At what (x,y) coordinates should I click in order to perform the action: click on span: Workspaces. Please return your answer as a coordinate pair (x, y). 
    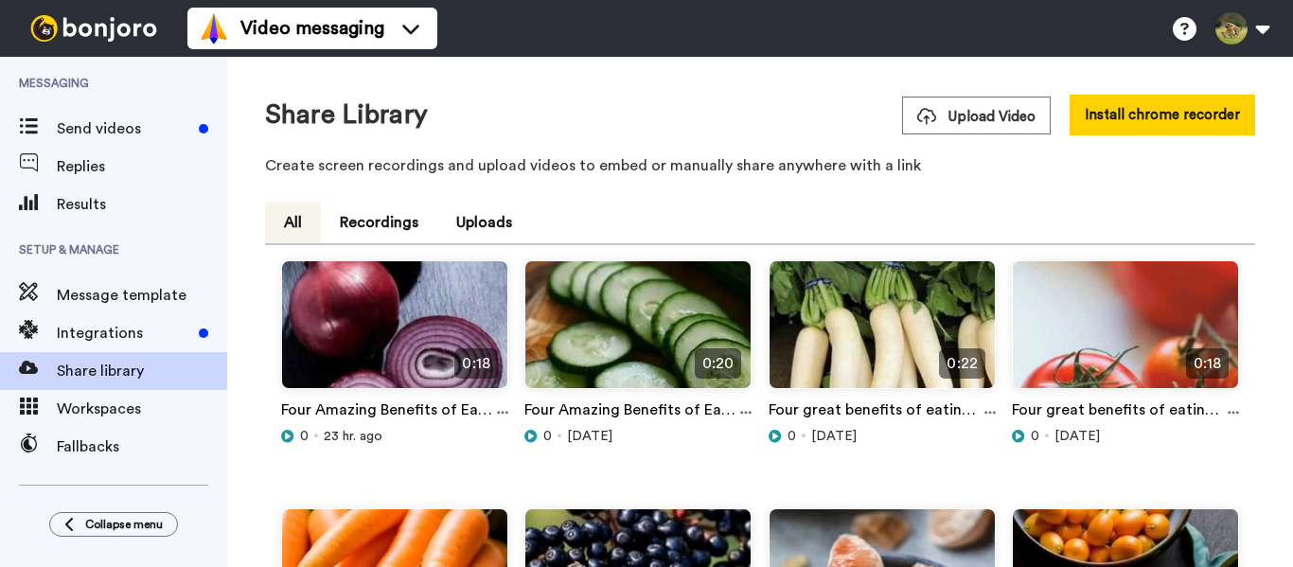
    Looking at the image, I should click on (142, 409).